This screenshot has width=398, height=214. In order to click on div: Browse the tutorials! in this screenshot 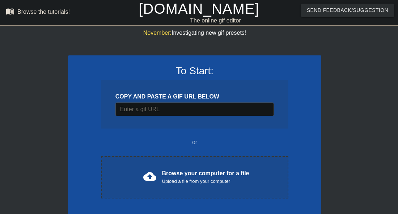, I will do `click(43, 12)`.